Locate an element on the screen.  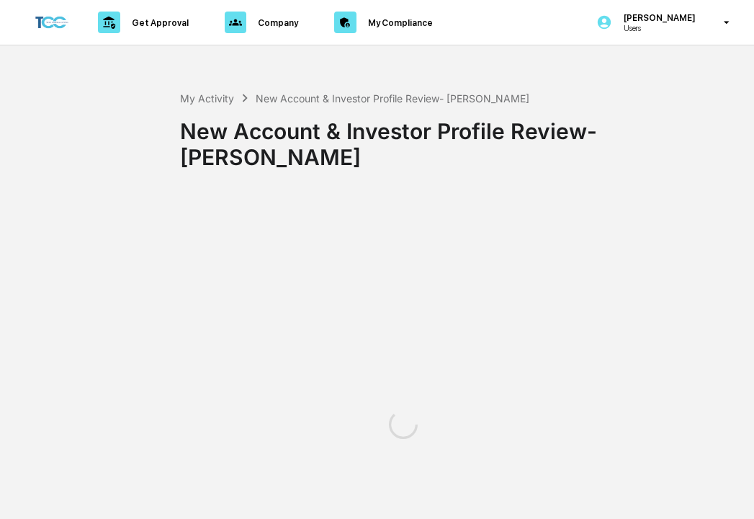
p: My Compliance is located at coordinates (398, 22).